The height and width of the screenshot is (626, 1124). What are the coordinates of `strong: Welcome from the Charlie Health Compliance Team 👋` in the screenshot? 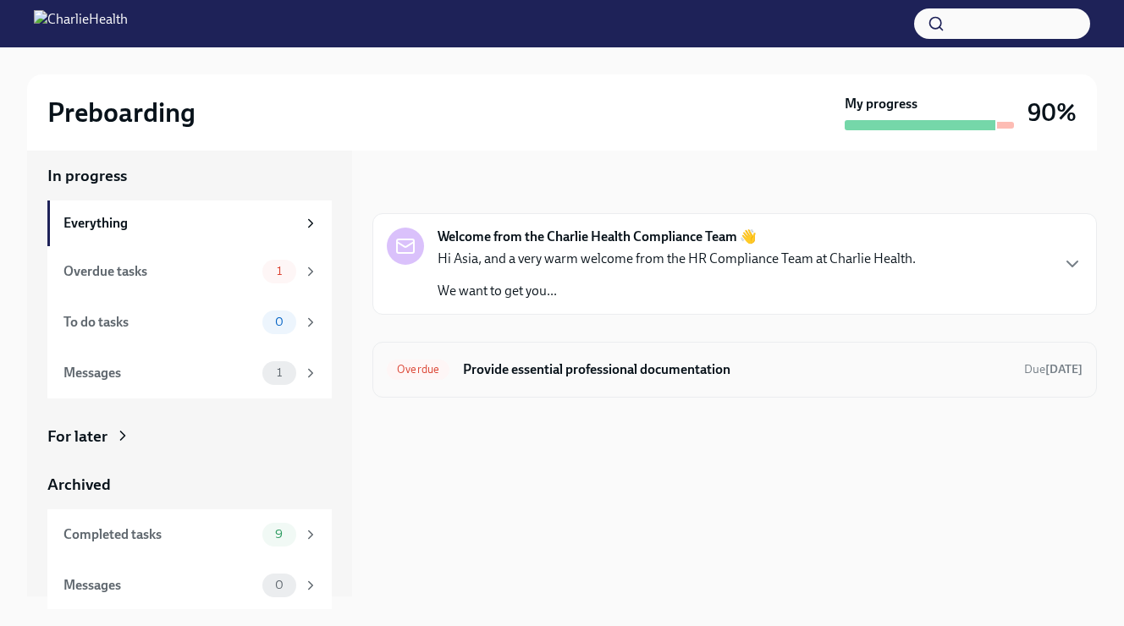 It's located at (597, 237).